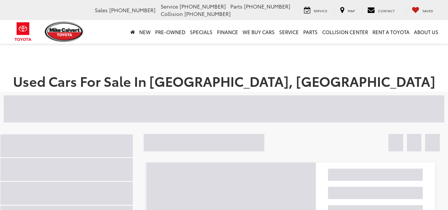 The image size is (448, 210). What do you see at coordinates (347, 10) in the screenshot?
I see `a: Map` at bounding box center [347, 10].